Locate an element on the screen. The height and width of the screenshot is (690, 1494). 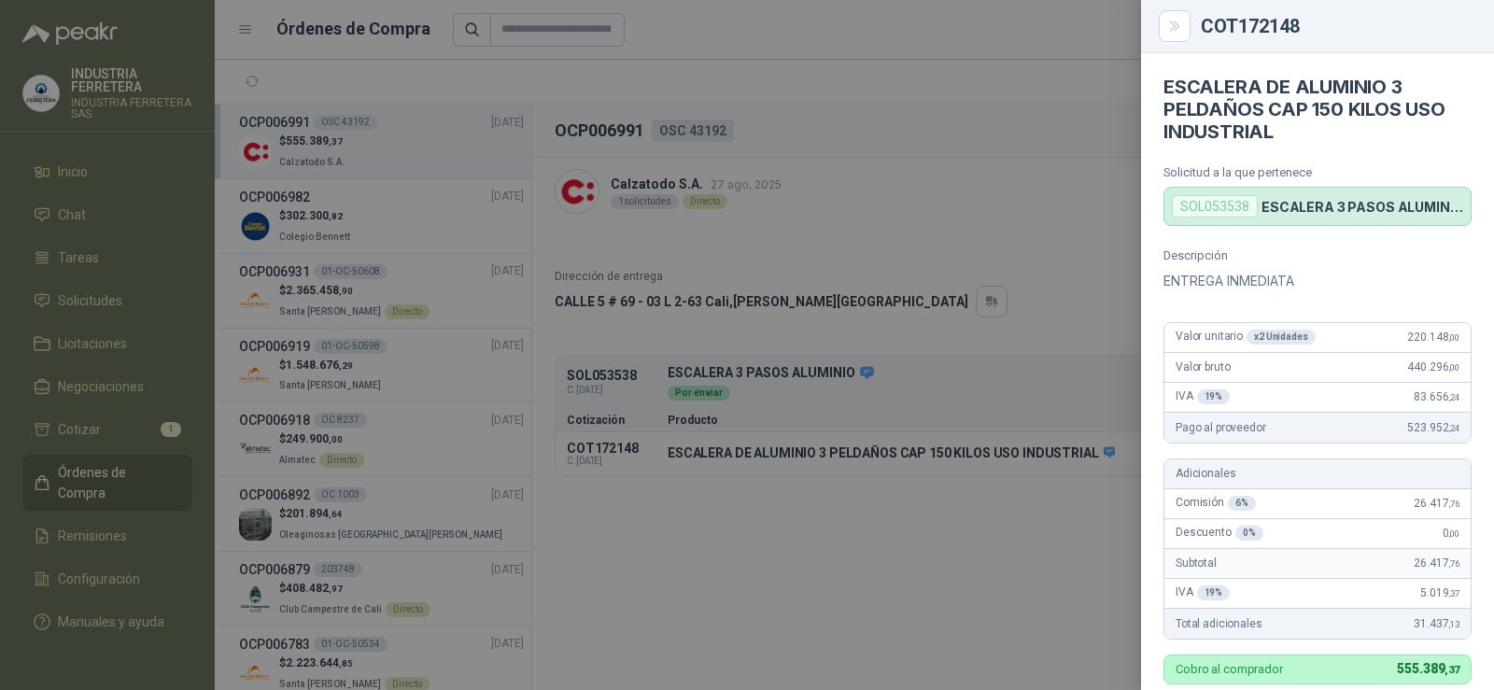
div: SOL053538 is located at coordinates (1215, 206).